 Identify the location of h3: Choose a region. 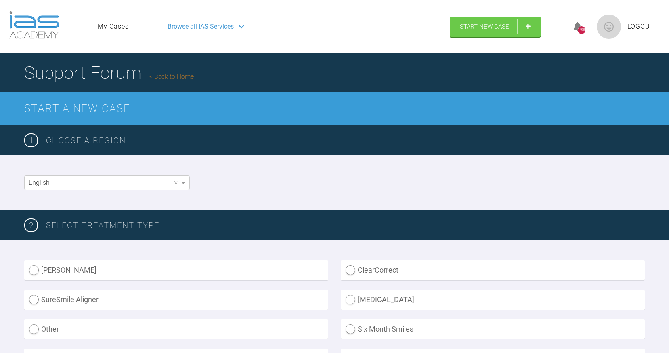
(345, 140).